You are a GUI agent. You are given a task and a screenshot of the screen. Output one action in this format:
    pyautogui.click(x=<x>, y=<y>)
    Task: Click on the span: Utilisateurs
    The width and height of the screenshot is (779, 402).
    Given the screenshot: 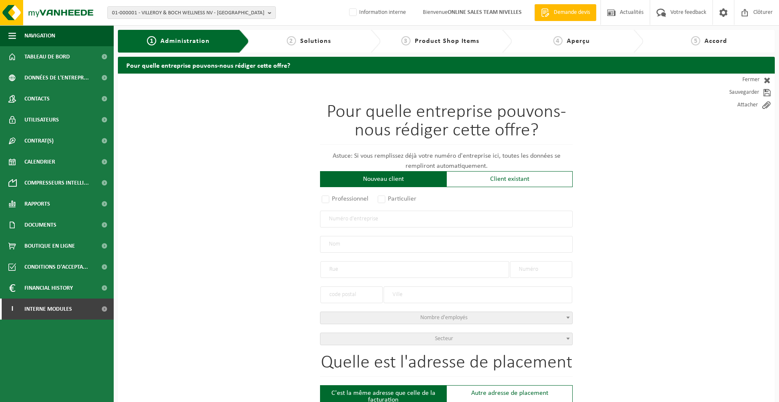 What is the action you would take?
    pyautogui.click(x=42, y=120)
    